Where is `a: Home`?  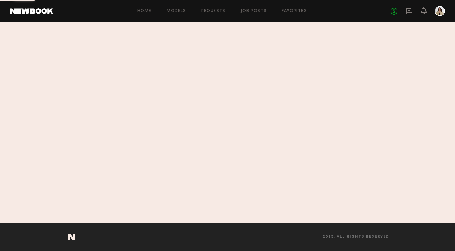 a: Home is located at coordinates (144, 11).